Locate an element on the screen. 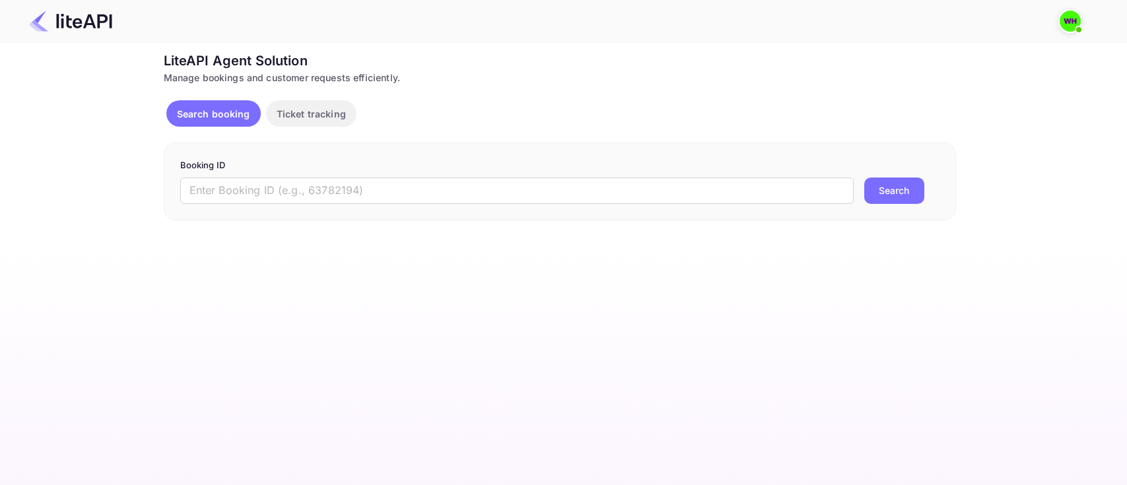 Image resolution: width=1127 pixels, height=485 pixels. img: walid harrass is located at coordinates (1070, 21).